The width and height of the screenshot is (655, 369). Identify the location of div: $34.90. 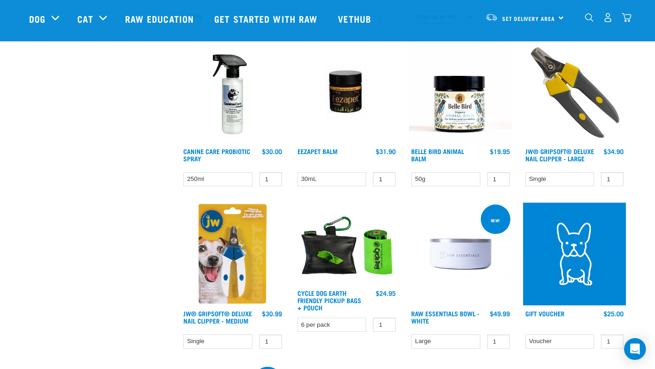
(613, 151).